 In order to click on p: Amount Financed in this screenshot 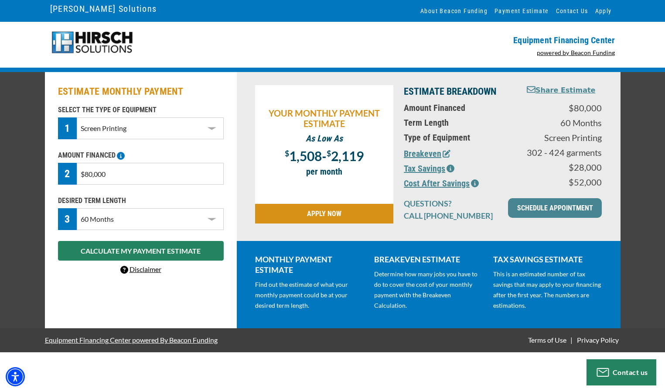, I will do `click(459, 108)`.